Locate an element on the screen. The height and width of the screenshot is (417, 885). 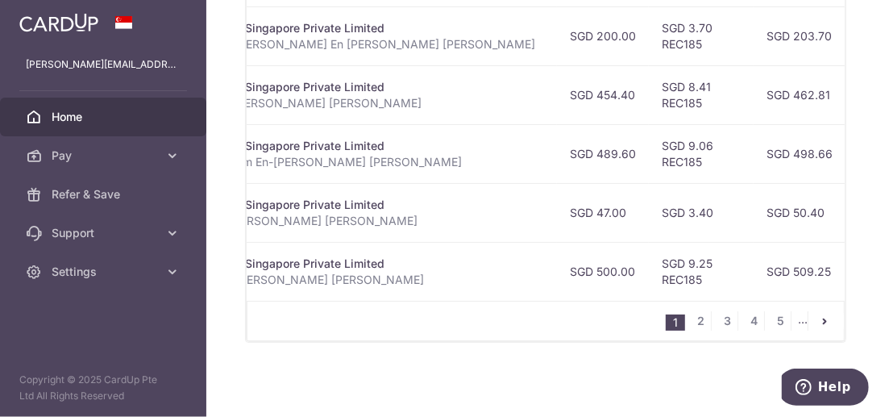
img: CardUp is located at coordinates (59, 23).